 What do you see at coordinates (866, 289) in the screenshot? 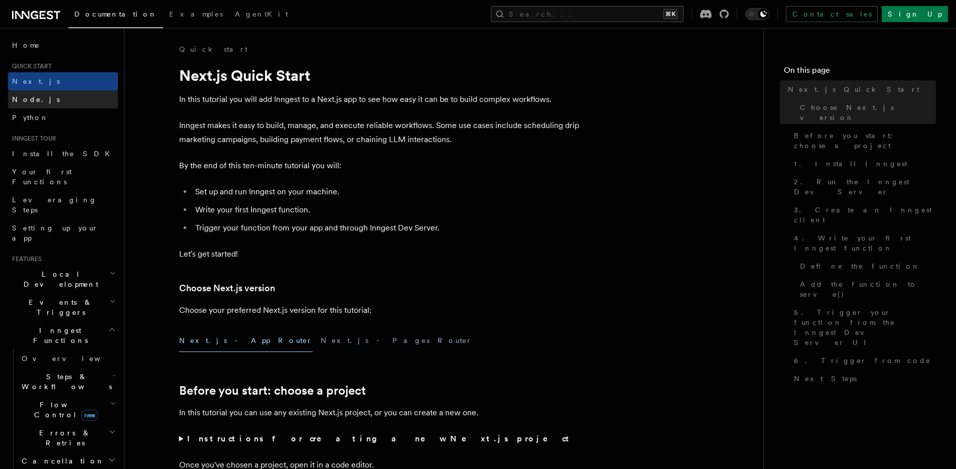
I see `a: Add the function to serve()` at bounding box center [866, 289].